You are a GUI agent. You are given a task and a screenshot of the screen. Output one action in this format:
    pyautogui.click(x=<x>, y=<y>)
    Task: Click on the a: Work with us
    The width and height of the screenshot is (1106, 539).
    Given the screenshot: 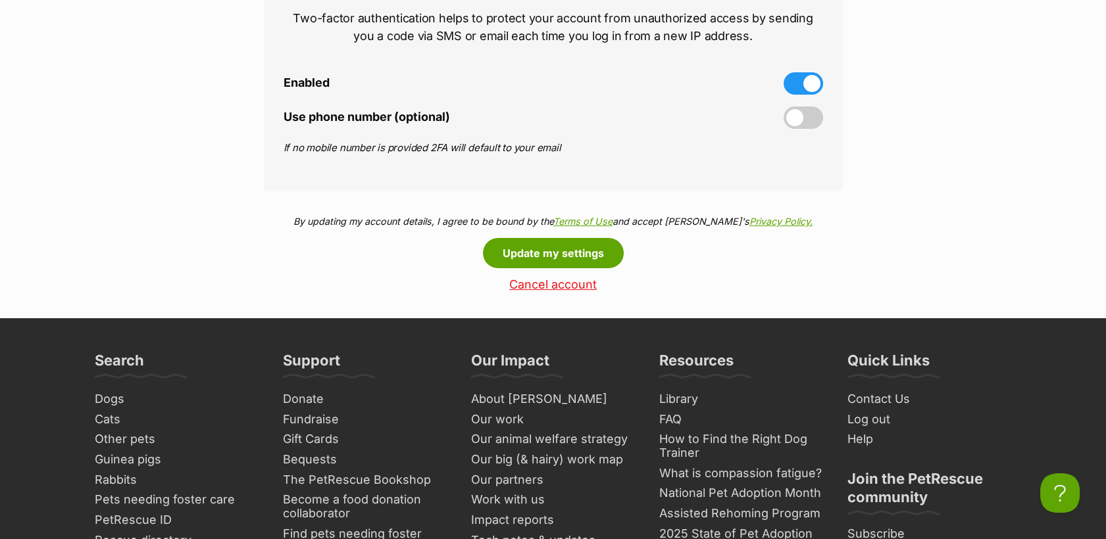 What is the action you would take?
    pyautogui.click(x=553, y=500)
    